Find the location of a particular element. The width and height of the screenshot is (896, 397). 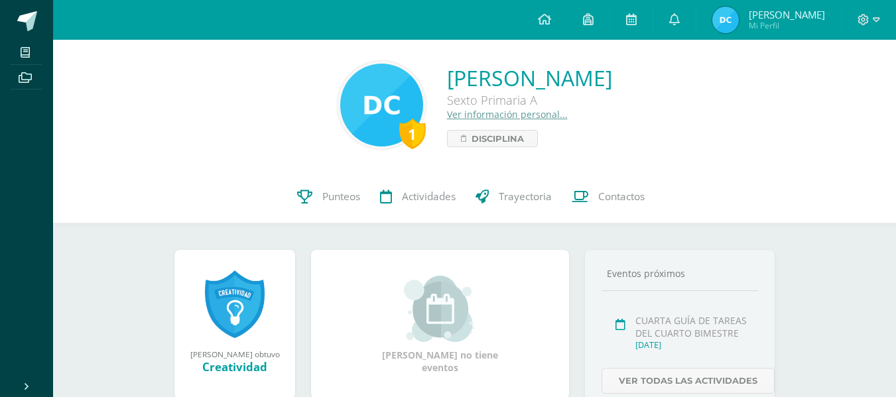

a: Ver todas las actividades is located at coordinates (688, 381).